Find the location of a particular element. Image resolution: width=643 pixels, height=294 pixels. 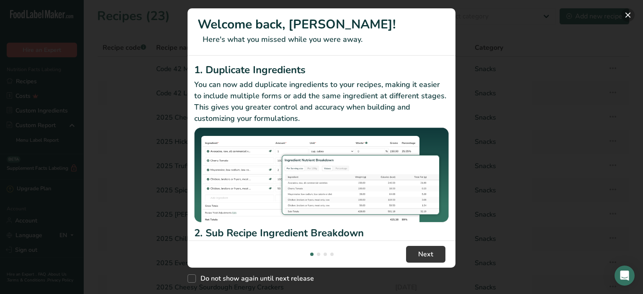

p: Here's what you missed while you were away. is located at coordinates (321, 39).